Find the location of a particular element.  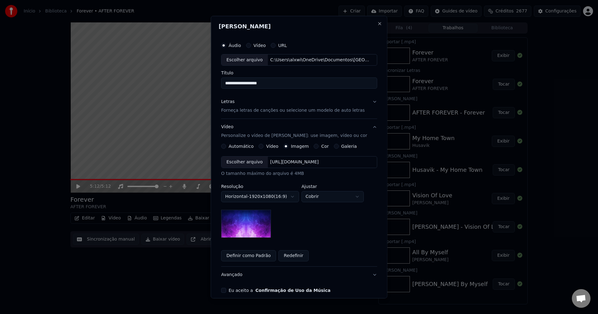

div: O tamanho máximo do arquivo é 4MB is located at coordinates (299, 174).